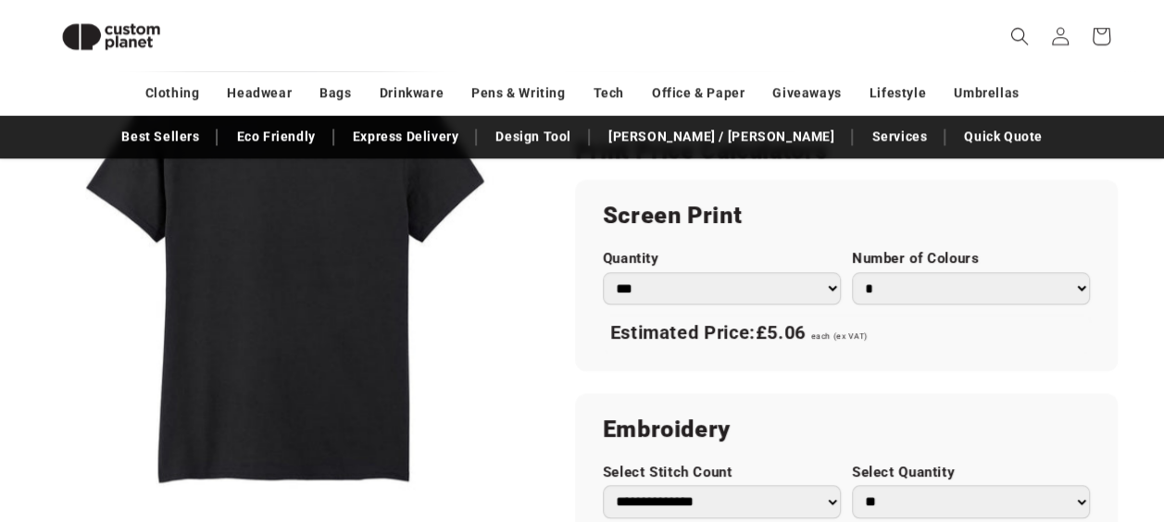  What do you see at coordinates (806, 93) in the screenshot?
I see `a: Giveaways` at bounding box center [806, 93].